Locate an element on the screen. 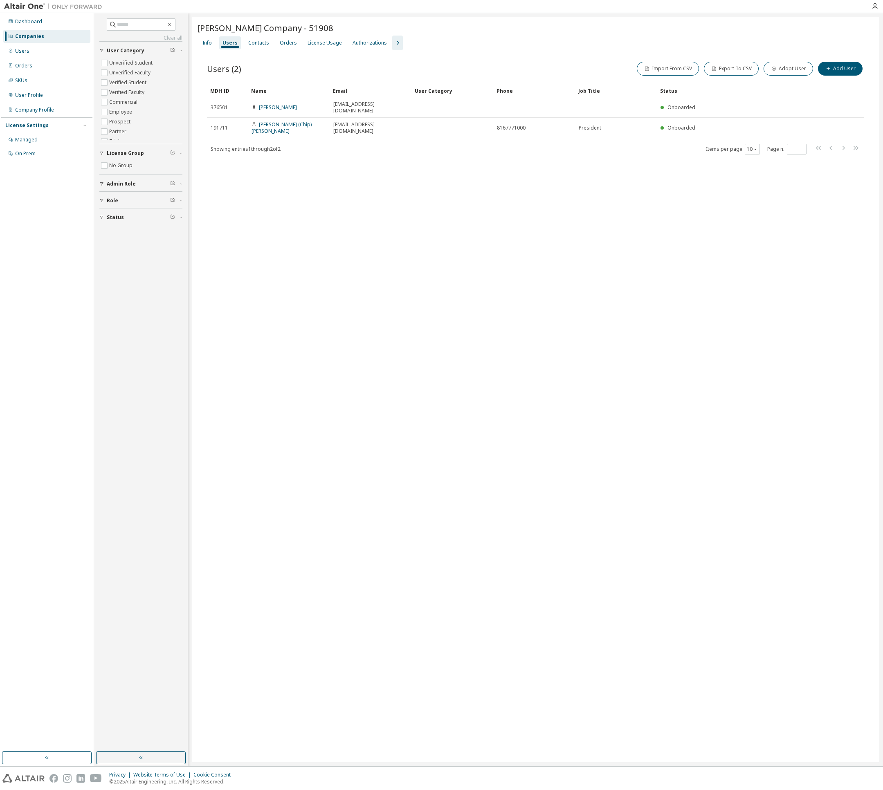 This screenshot has width=883, height=790. span: Items per page is located at coordinates (733, 149).